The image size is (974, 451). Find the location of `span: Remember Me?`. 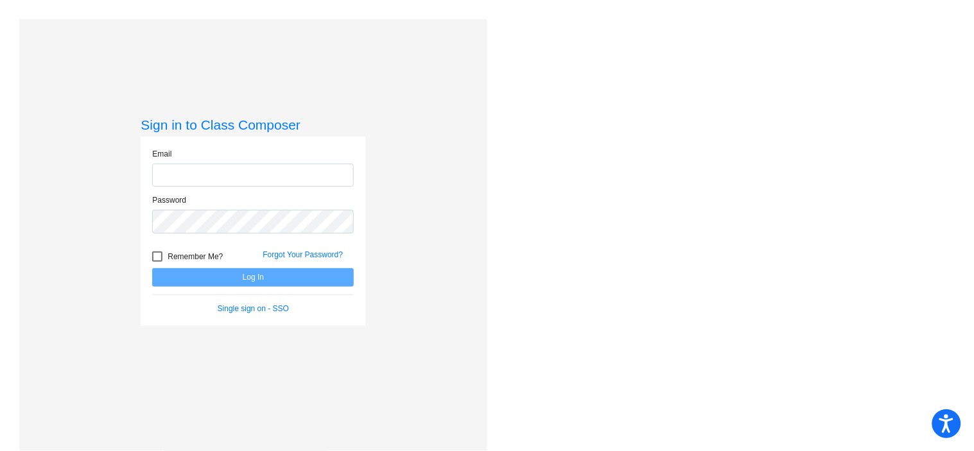

span: Remember Me? is located at coordinates (195, 257).